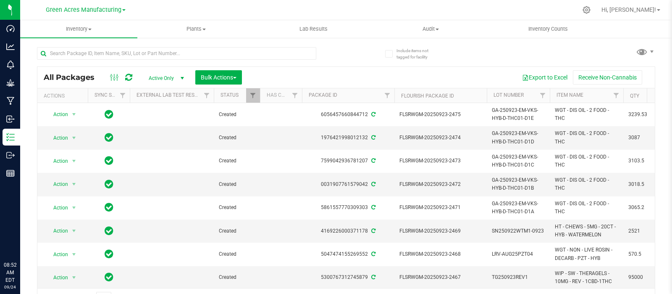  What do you see at coordinates (441, 114) in the screenshot?
I see `span: FLSRWGM-20250923-2475` at bounding box center [441, 114].